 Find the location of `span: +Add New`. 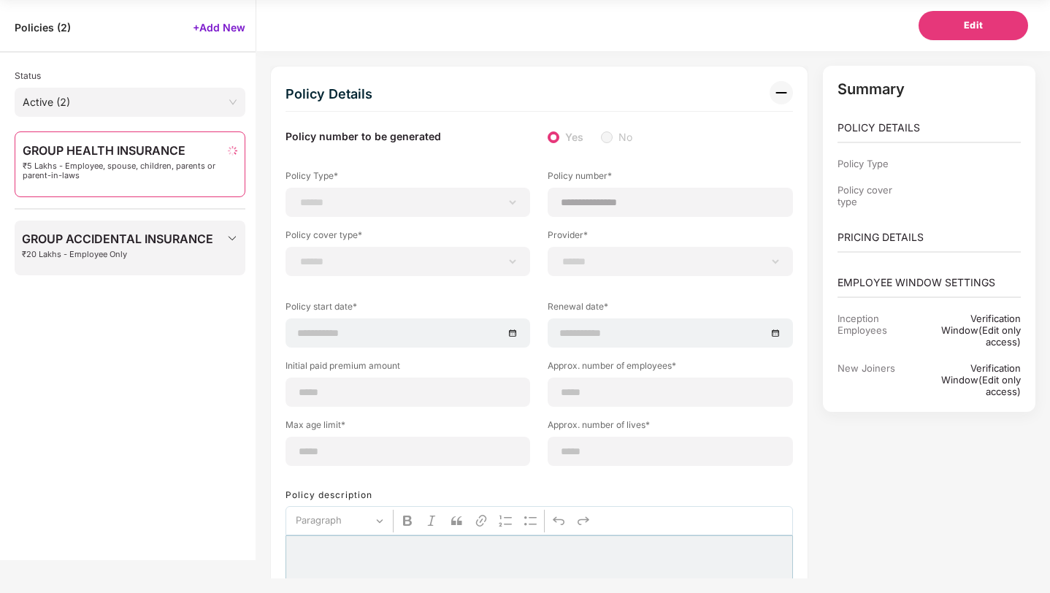

span: +Add New is located at coordinates (219, 27).